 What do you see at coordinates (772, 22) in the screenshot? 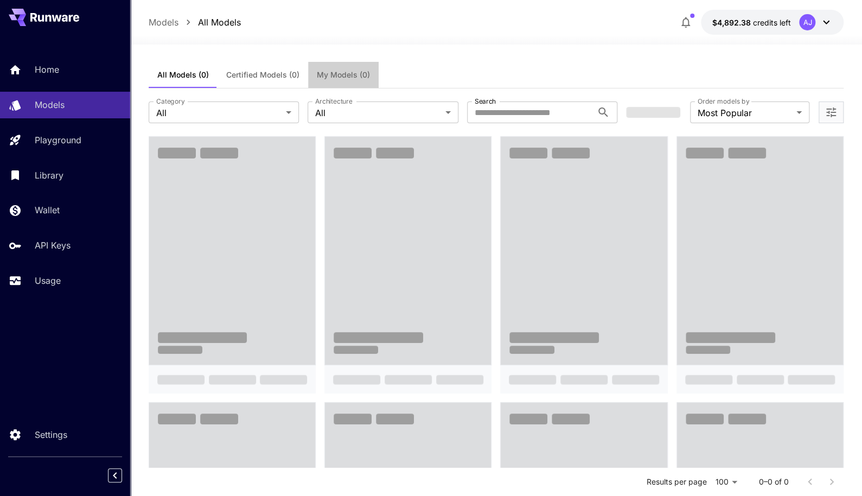
I see `button: $4,892.37964AJ` at bounding box center [772, 22].